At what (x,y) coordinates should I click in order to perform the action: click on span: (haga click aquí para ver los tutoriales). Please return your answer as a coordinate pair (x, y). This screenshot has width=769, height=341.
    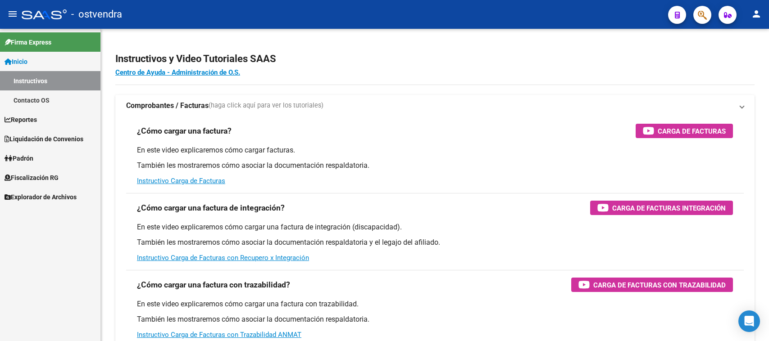
    Looking at the image, I should click on (266, 106).